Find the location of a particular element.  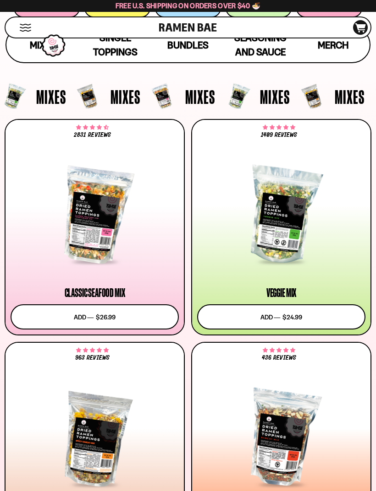

span: 436 reviews is located at coordinates (278, 358).